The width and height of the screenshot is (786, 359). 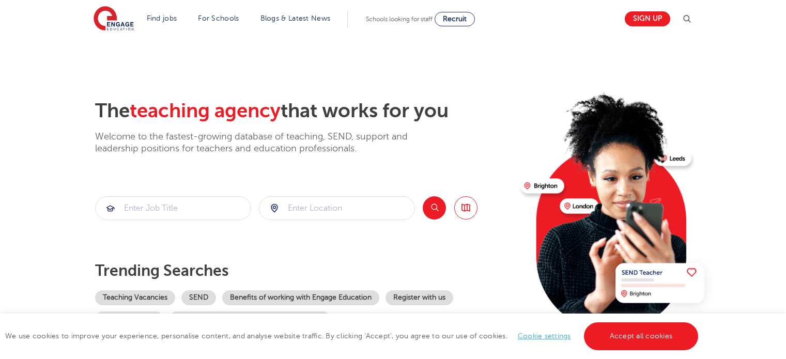 What do you see at coordinates (266, 143) in the screenshot?
I see `p: Welcome to the fastest-growing database of teaching, SEND, support and leadership positions for t...` at bounding box center [266, 143].